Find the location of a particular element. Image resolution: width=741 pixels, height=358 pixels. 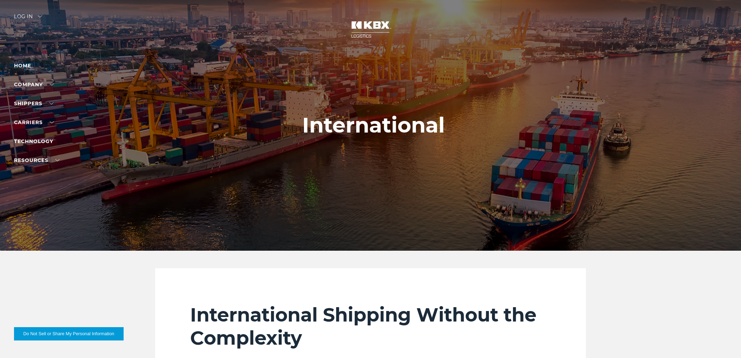

img: kbx logo is located at coordinates (370, 29).